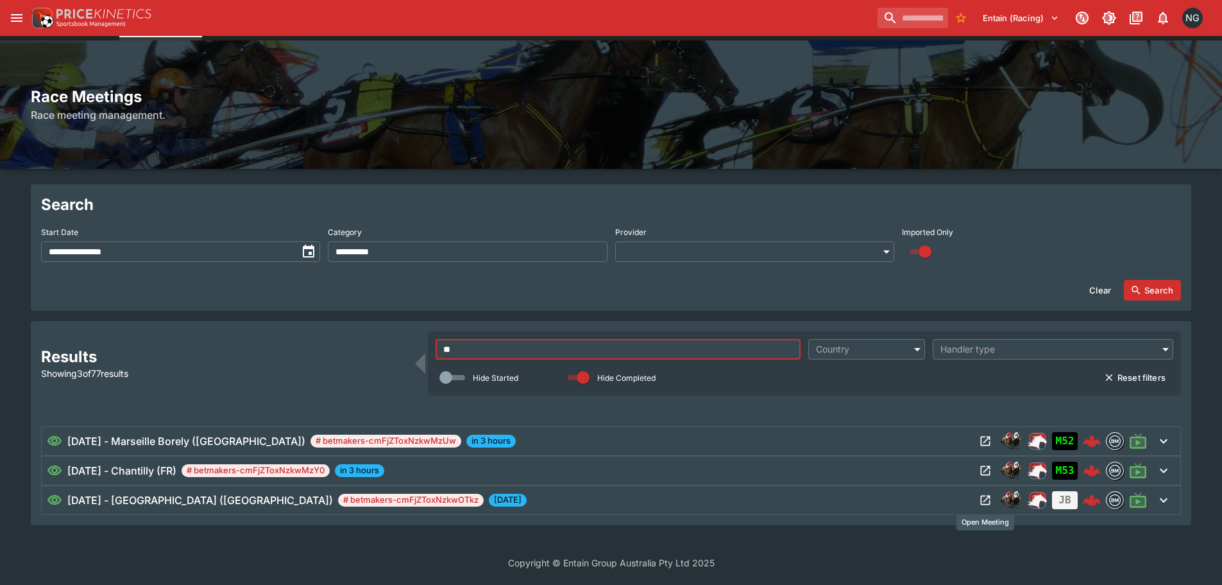 The width and height of the screenshot is (1222, 585). What do you see at coordinates (1193, 18) in the screenshot?
I see `button: Nick Goss` at bounding box center [1193, 18].